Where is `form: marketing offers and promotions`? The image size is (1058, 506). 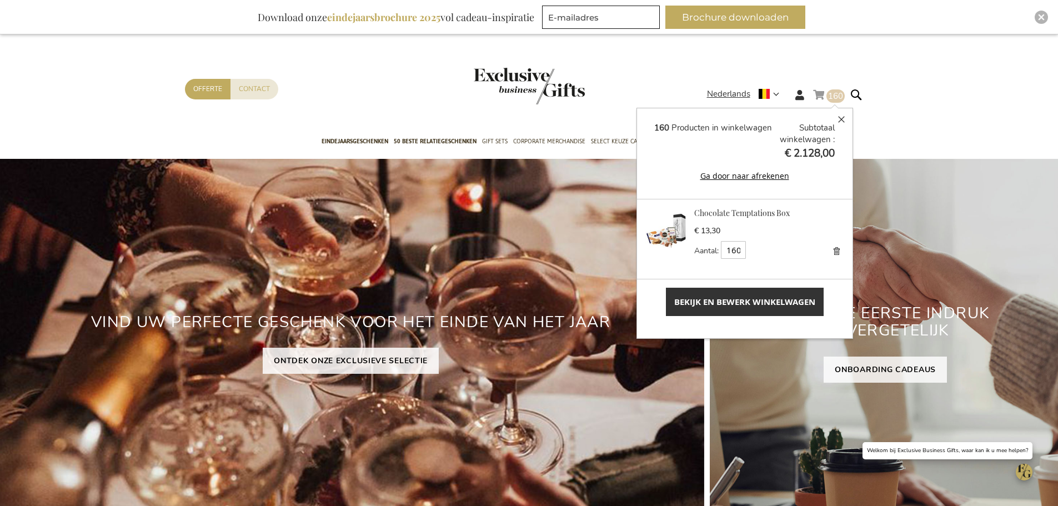
form: marketing offers and promotions is located at coordinates (603, 19).